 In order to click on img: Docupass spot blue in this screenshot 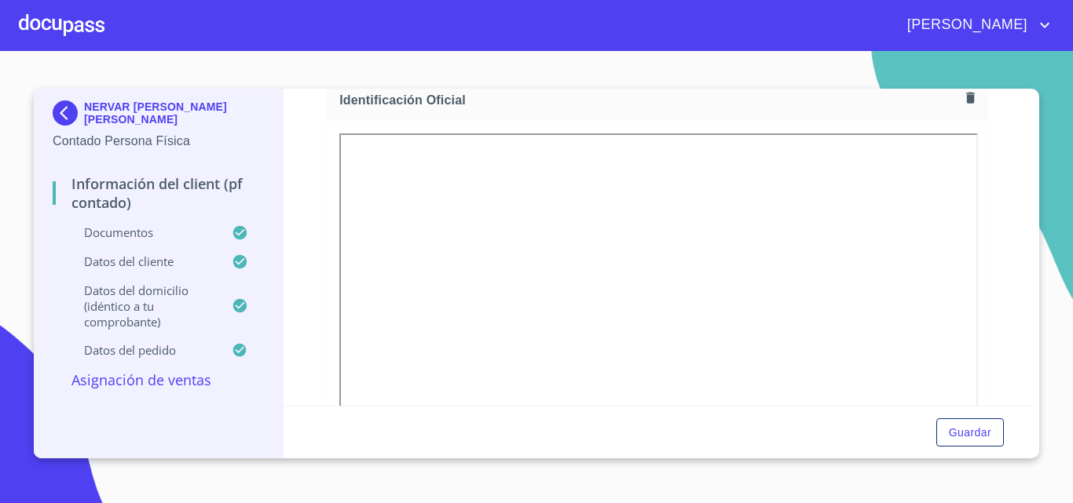, I will do `click(68, 113)`.